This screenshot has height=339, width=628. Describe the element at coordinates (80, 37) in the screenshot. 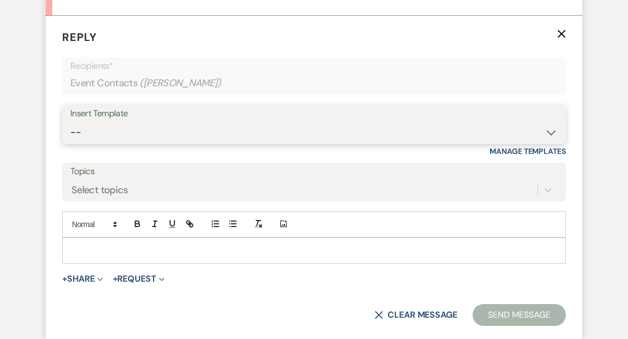

I see `span: Reply` at that location.